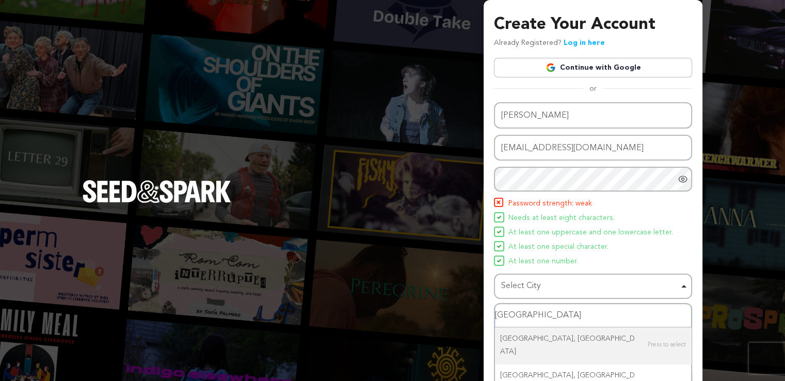 This screenshot has width=785, height=381. What do you see at coordinates (593, 148) in the screenshot?
I see `input: Email address` at bounding box center [593, 148].